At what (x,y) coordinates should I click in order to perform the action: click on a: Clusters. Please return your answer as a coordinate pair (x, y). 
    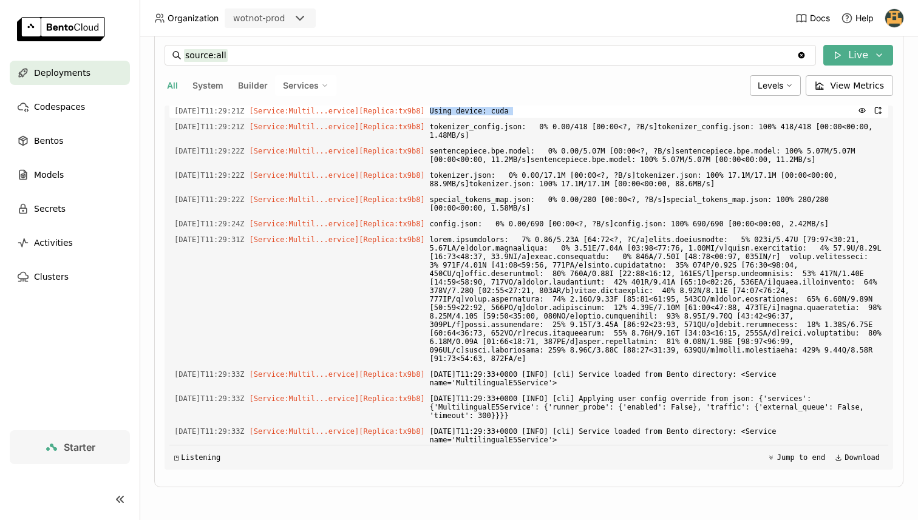
    Looking at the image, I should click on (70, 277).